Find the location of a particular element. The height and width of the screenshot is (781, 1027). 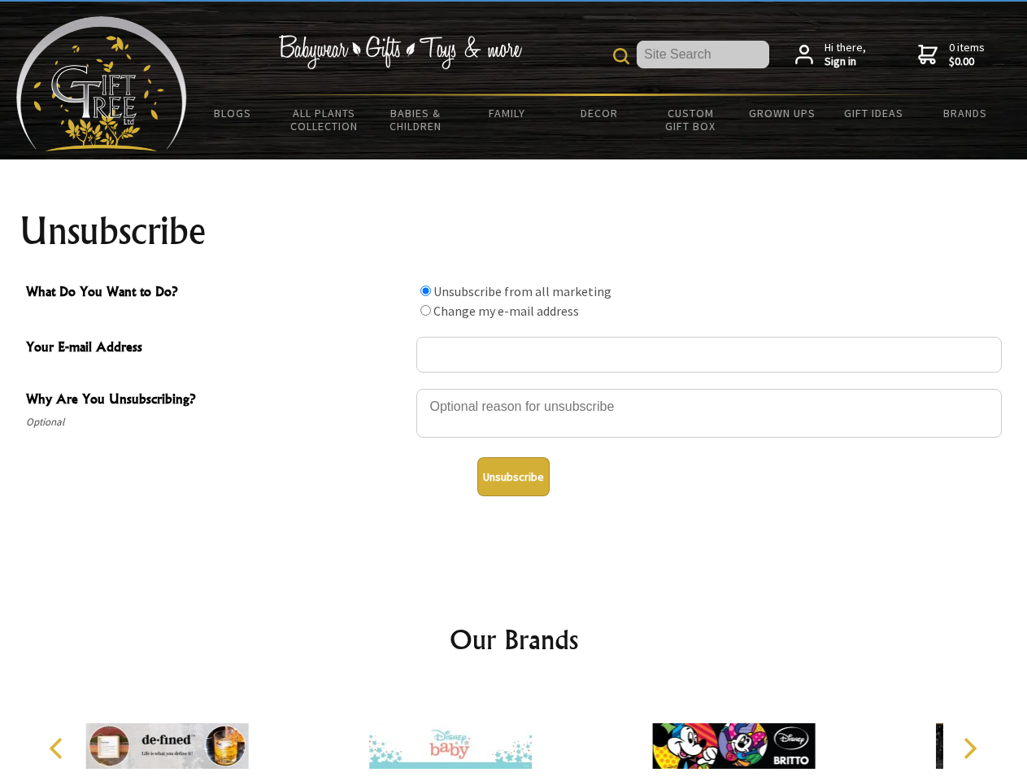

a: Babies & Children is located at coordinates (415, 120).